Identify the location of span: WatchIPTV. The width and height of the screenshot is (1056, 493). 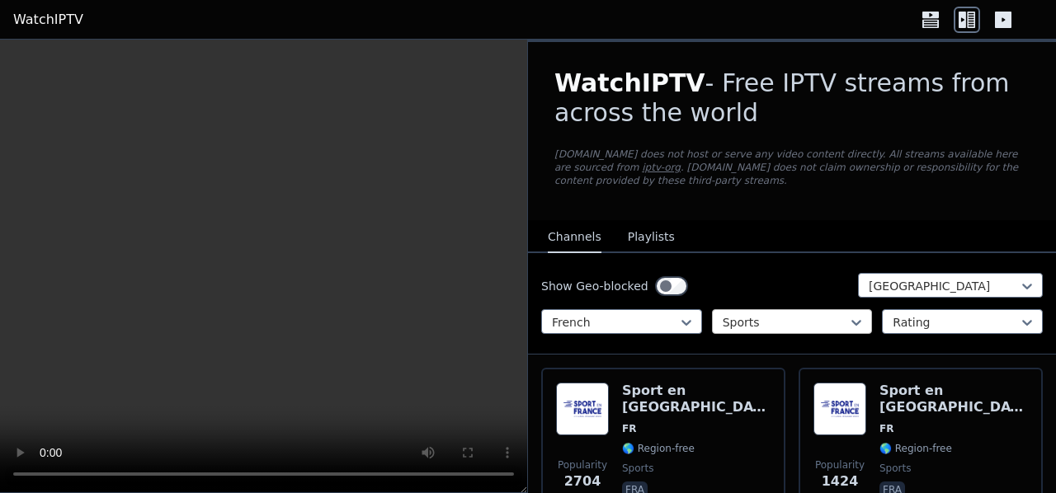
(629, 82).